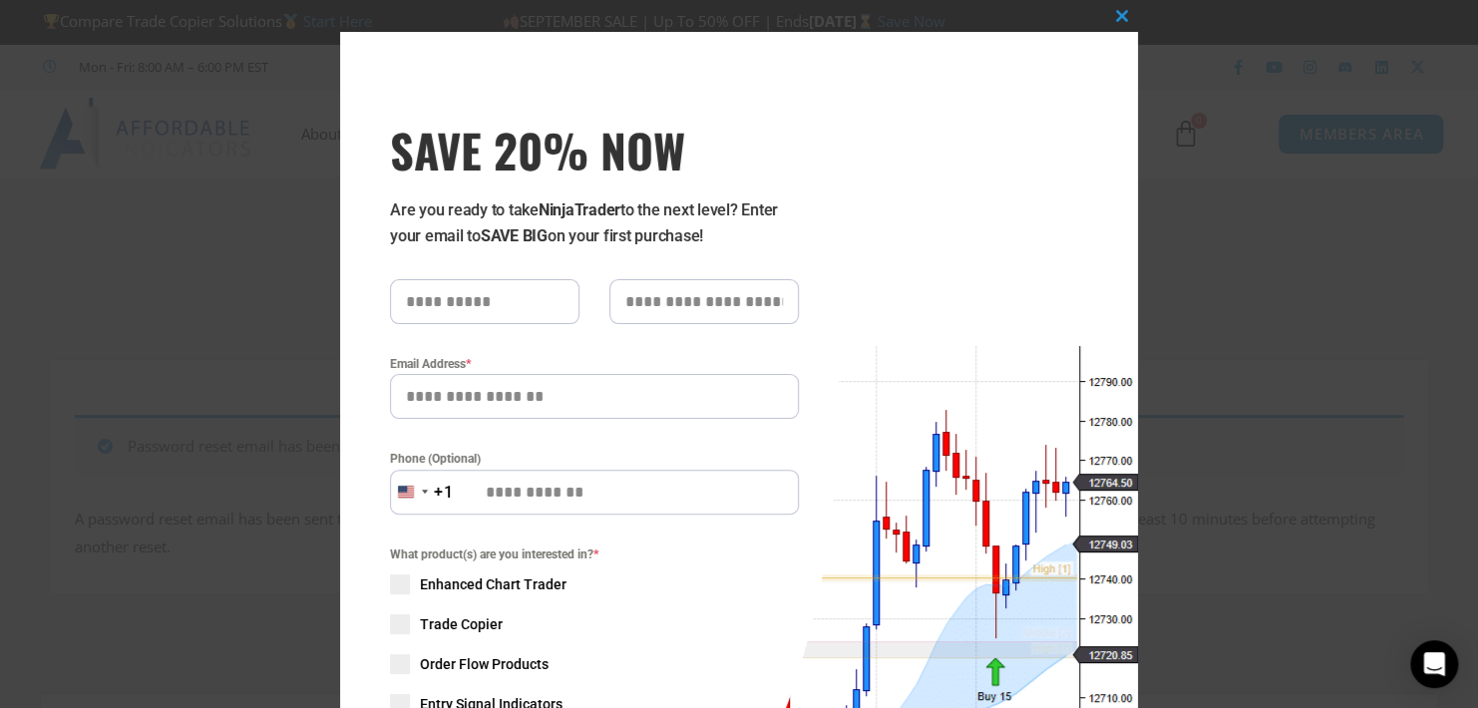  What do you see at coordinates (484, 664) in the screenshot?
I see `span: Order Flow Products` at bounding box center [484, 664].